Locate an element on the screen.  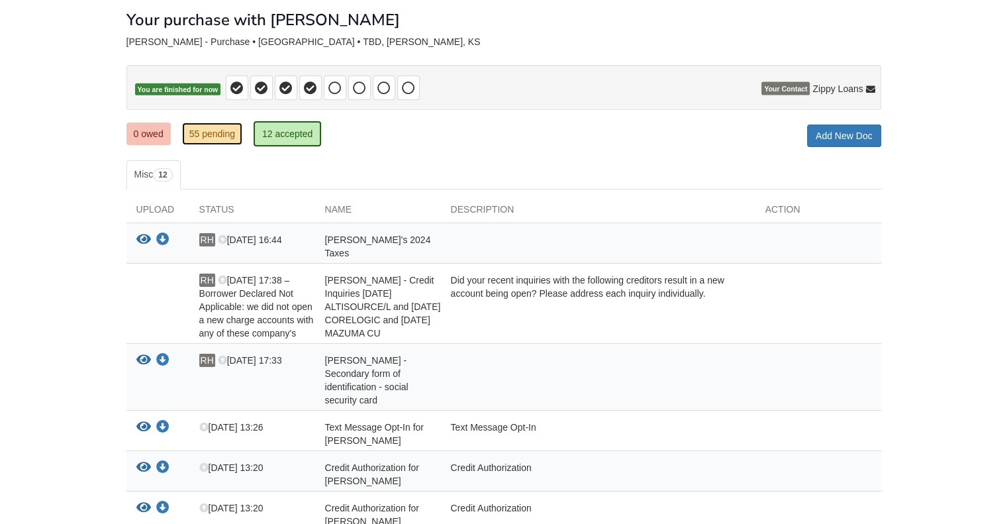
a: 12 accepted is located at coordinates (287, 134).